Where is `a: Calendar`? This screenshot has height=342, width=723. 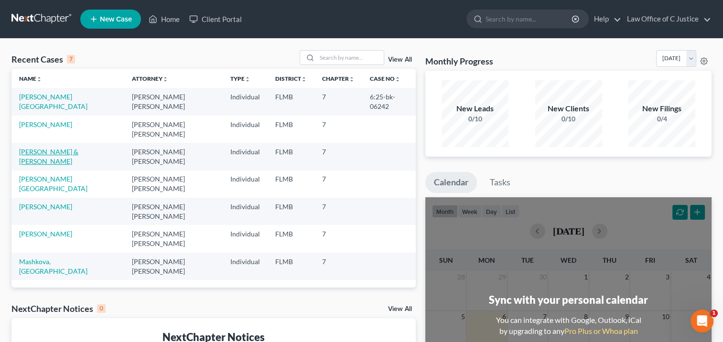
a: Calendar is located at coordinates (451, 183).